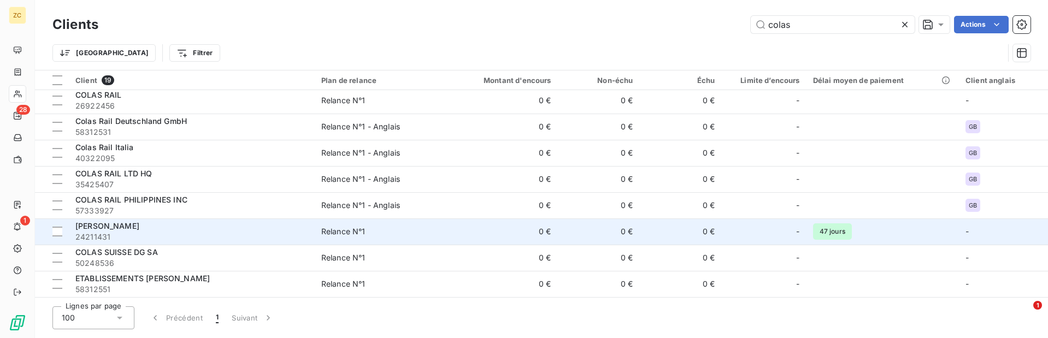 The height and width of the screenshot is (338, 1048). I want to click on button: Filtrer, so click(195, 53).